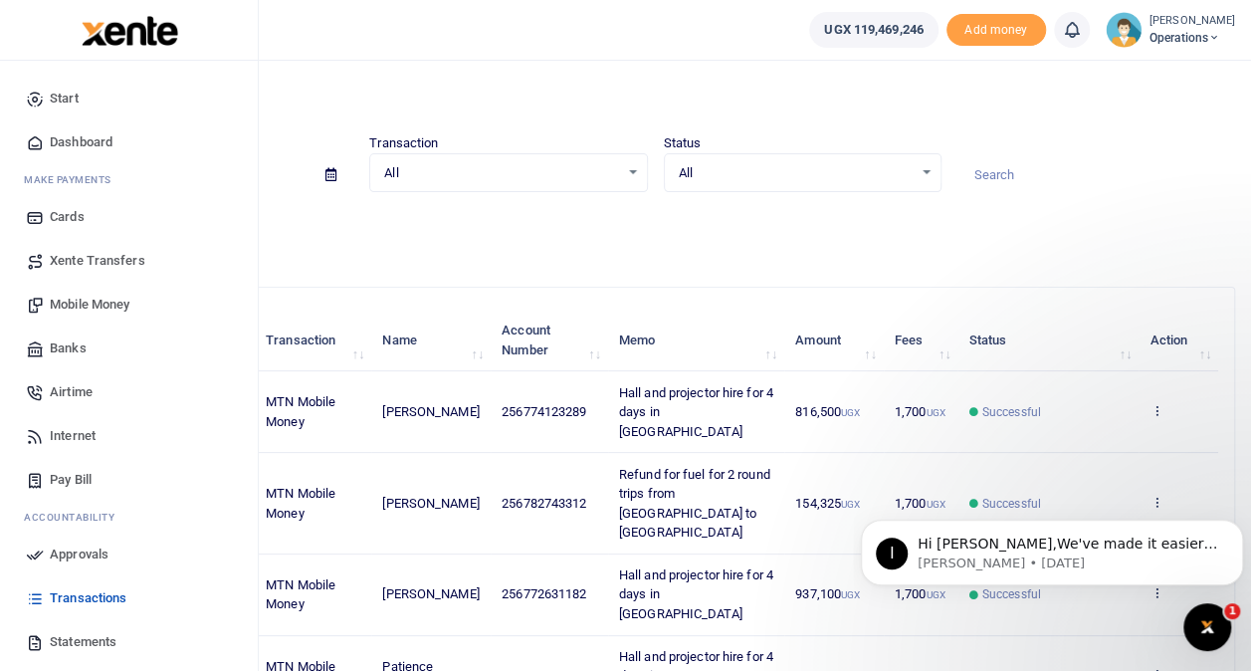  I want to click on span: Pay Bill, so click(71, 480).